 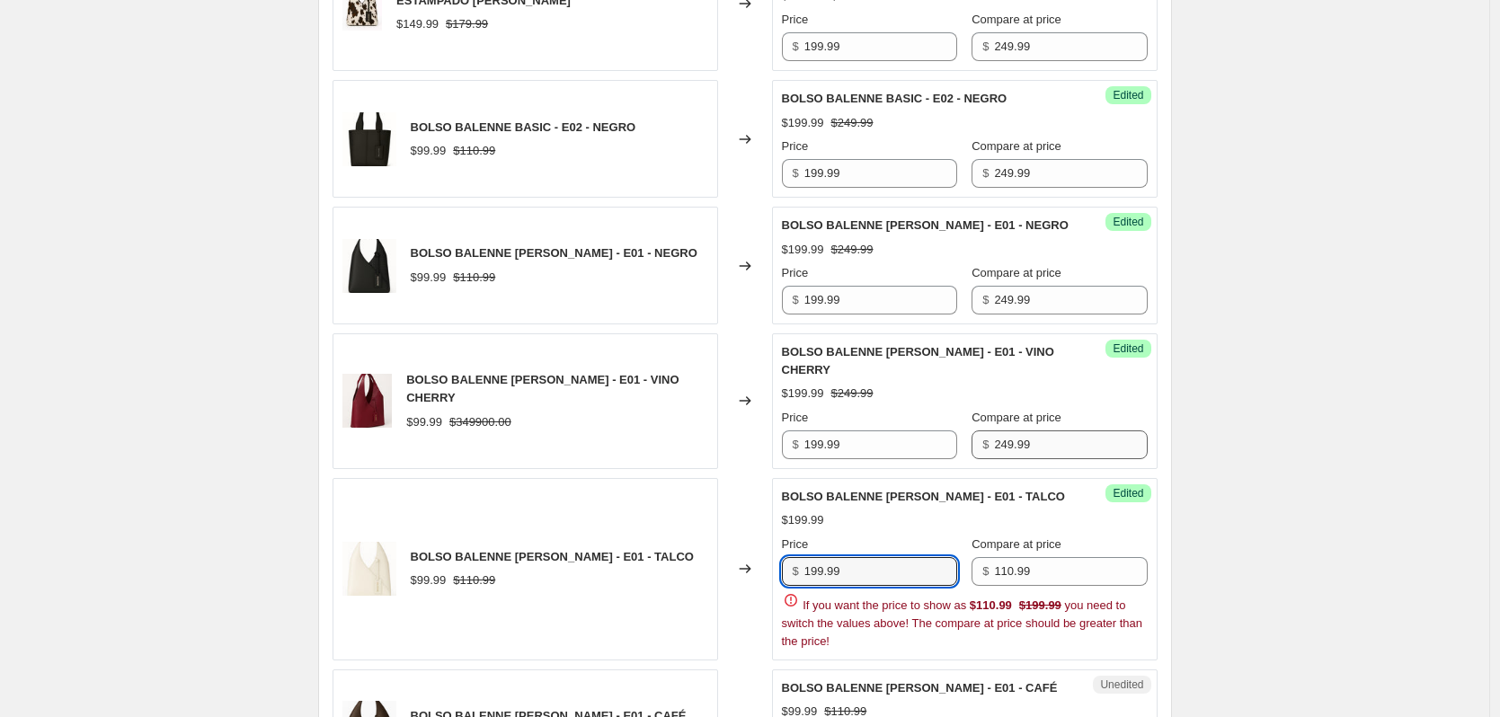 What do you see at coordinates (417, 23) in the screenshot?
I see `span: $149.99` at bounding box center [417, 23].